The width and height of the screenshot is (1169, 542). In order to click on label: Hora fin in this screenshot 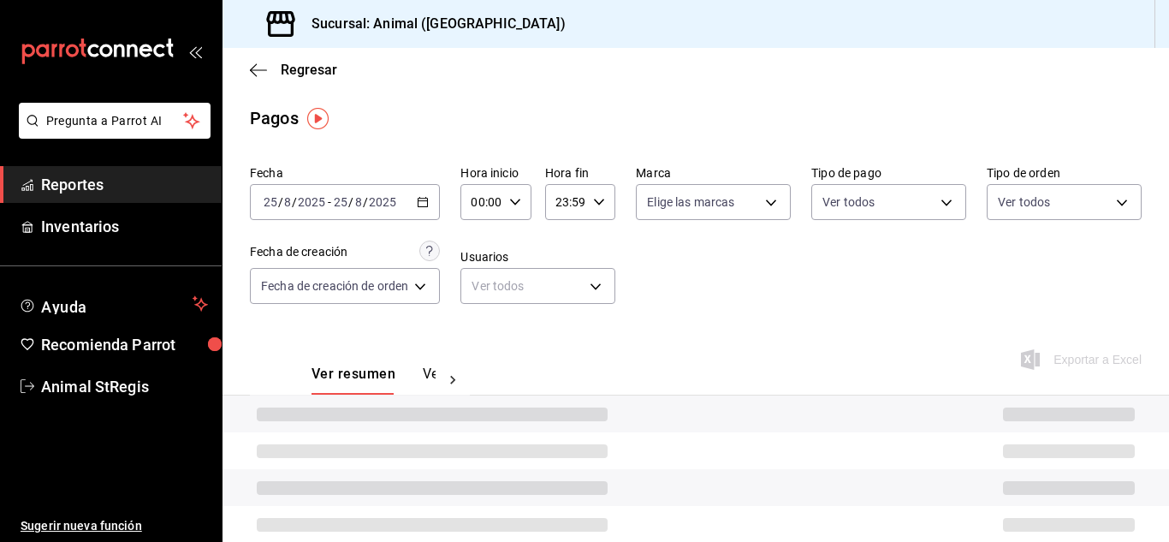, I will do `click(580, 173)`.